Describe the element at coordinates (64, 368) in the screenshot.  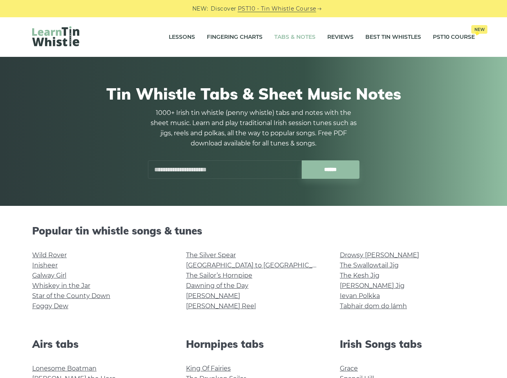
I see `a: Lonesome Boatman` at that location.